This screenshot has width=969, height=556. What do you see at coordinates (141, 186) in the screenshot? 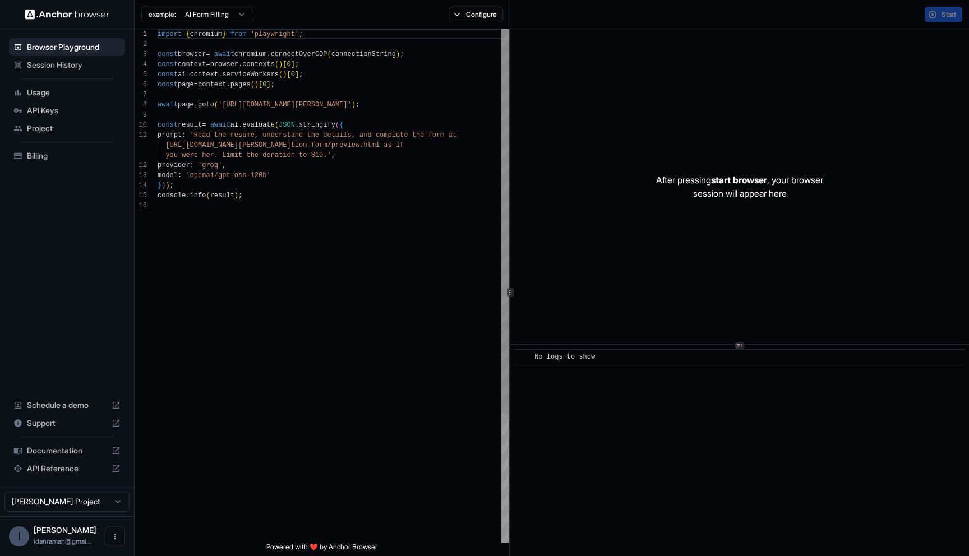
I see `div: 14` at bounding box center [141, 186].